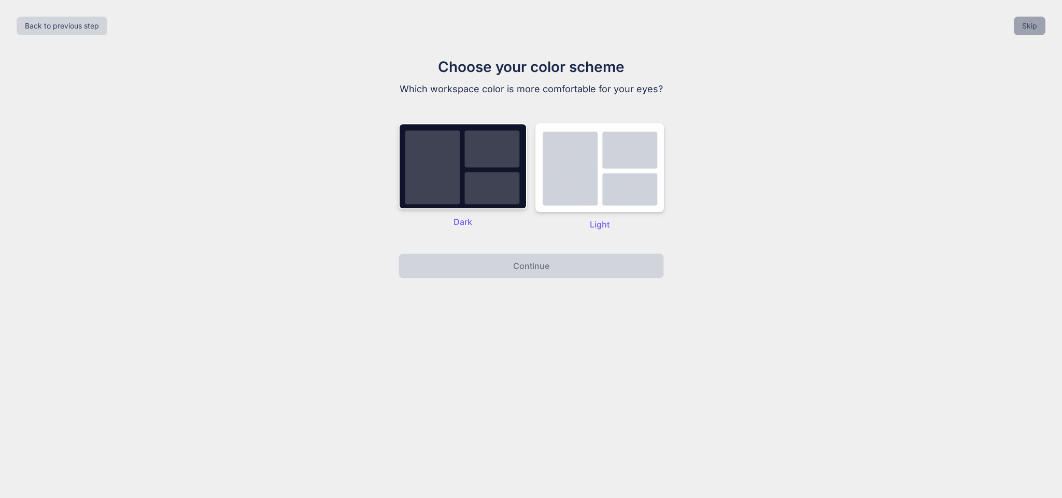  Describe the element at coordinates (531, 266) in the screenshot. I see `p: Continue` at that location.